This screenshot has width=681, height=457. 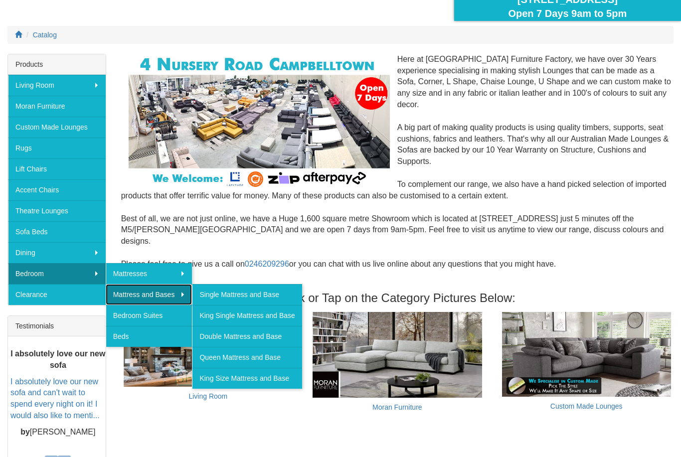 I want to click on a: Bedroom Suites, so click(x=149, y=316).